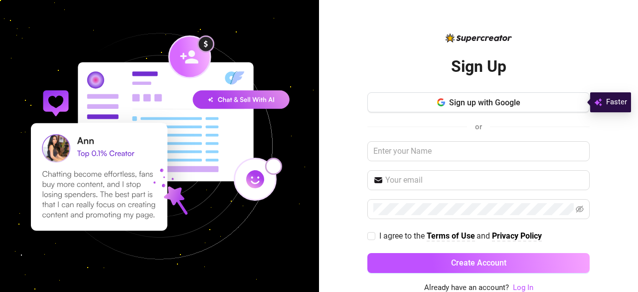  I want to click on button: Create Account, so click(478, 263).